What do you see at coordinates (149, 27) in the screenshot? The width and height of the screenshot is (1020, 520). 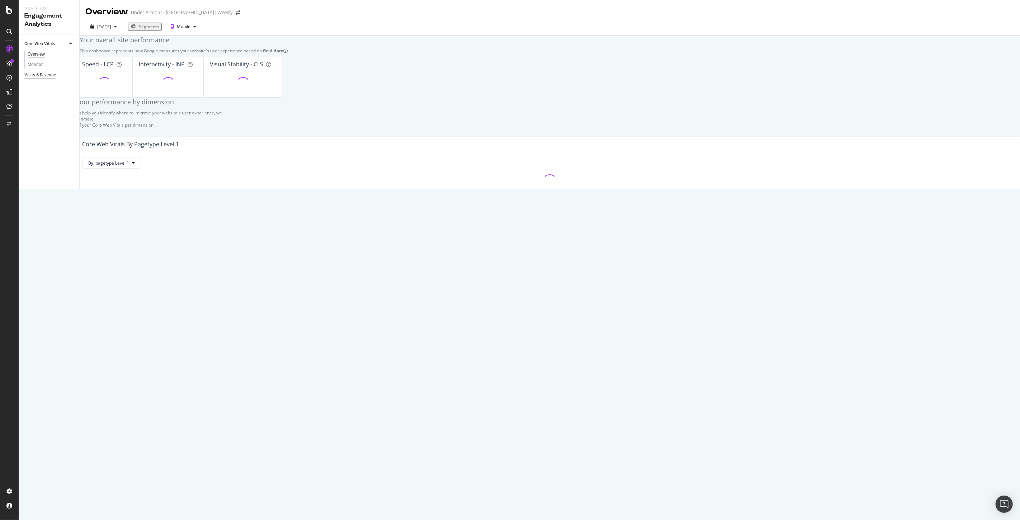 I see `span: Segments` at bounding box center [149, 27].